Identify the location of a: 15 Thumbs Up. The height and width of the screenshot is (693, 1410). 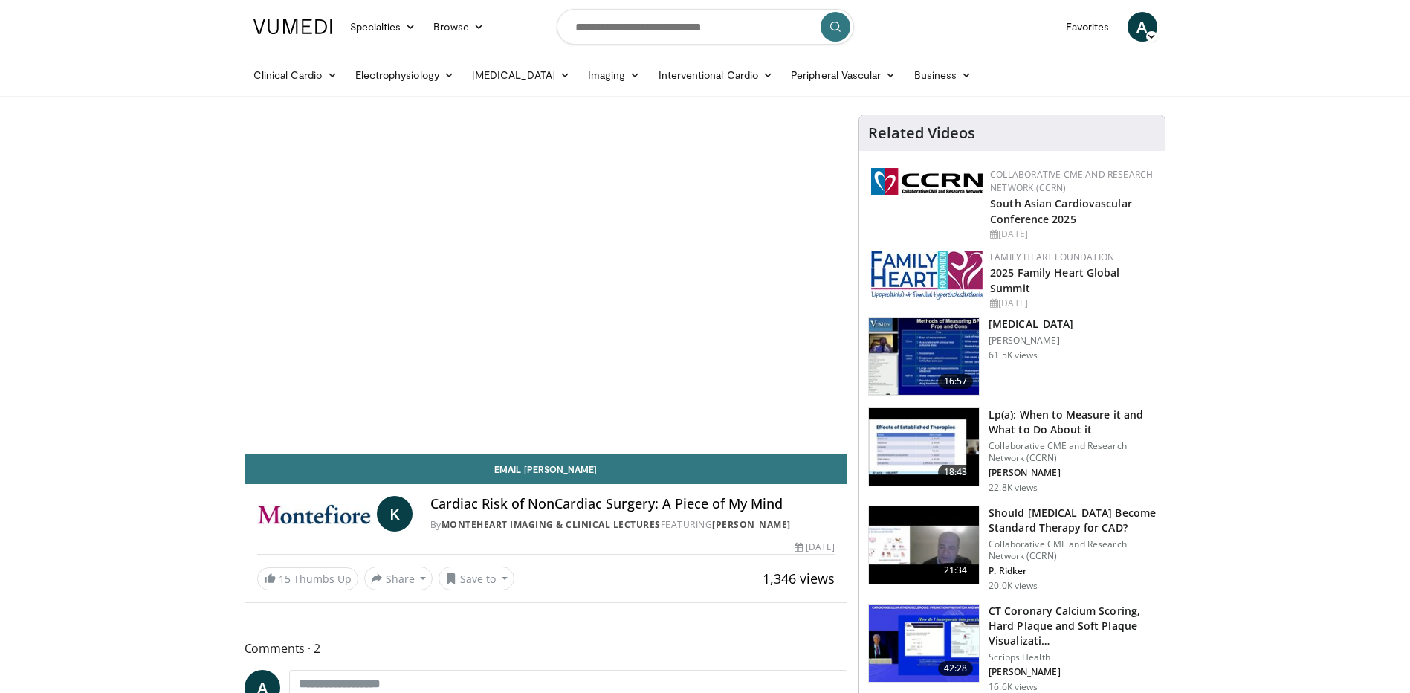
(308, 578).